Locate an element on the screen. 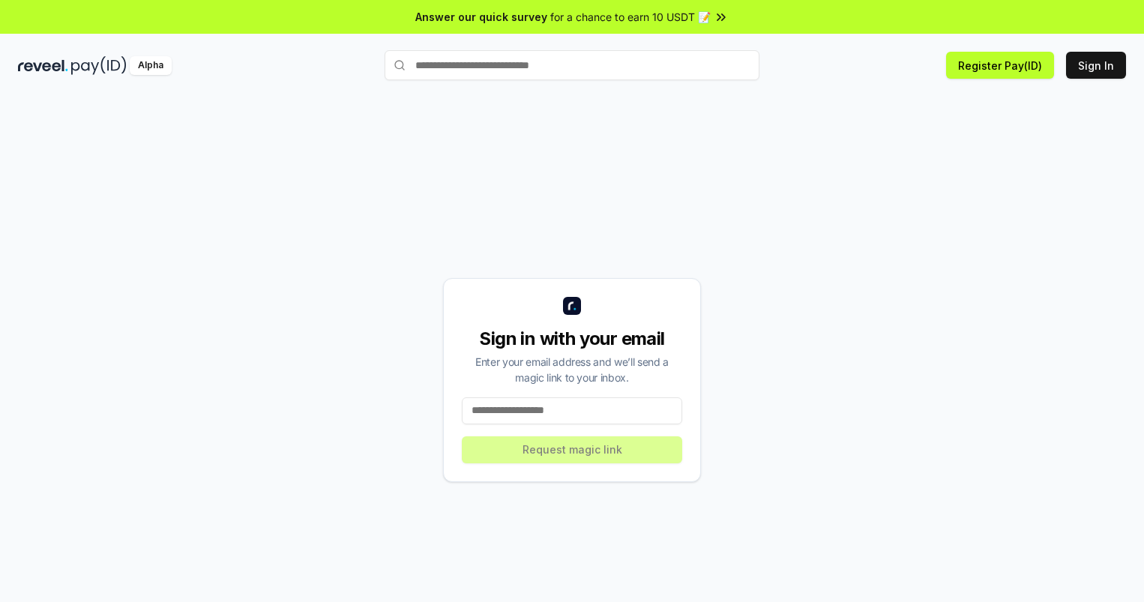 Image resolution: width=1144 pixels, height=602 pixels. img: logo_small is located at coordinates (572, 306).